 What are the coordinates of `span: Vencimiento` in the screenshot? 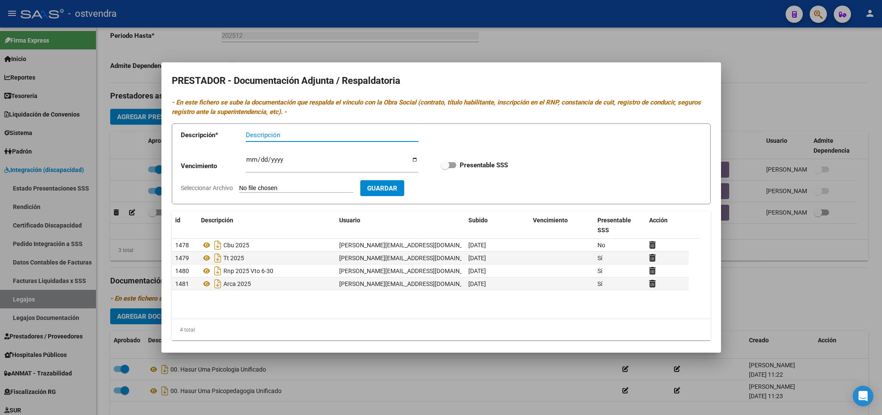 It's located at (550, 220).